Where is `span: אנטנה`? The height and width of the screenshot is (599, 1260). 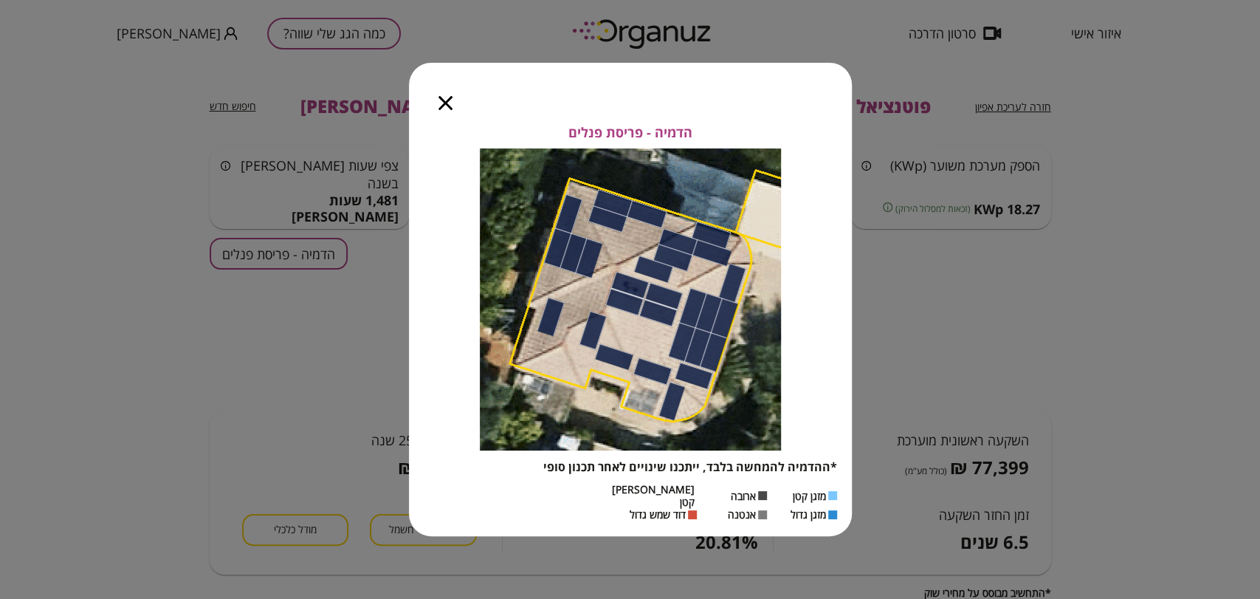
span: אנטנה is located at coordinates (742, 514).